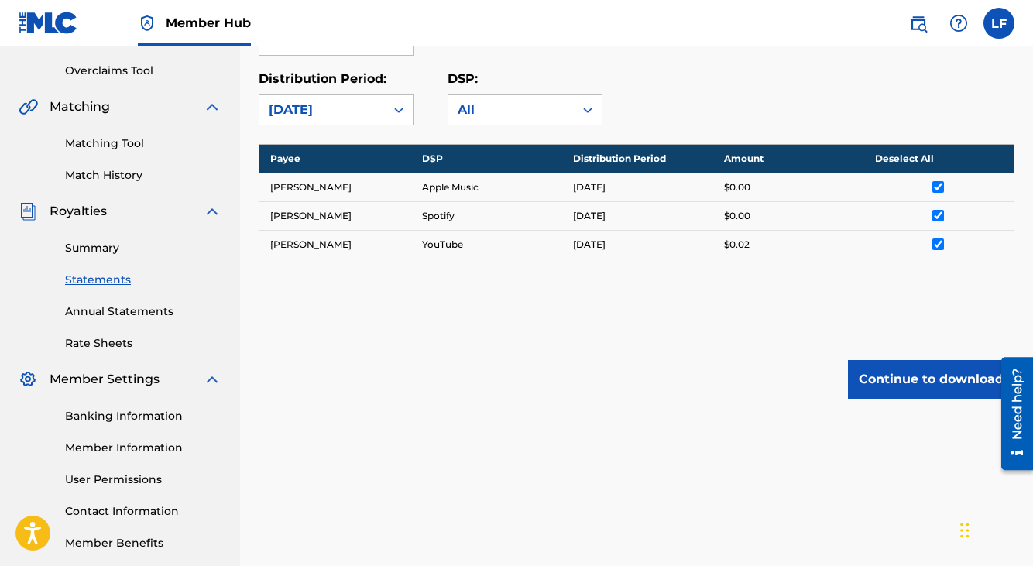 The image size is (1033, 566). What do you see at coordinates (143, 311) in the screenshot?
I see `a: Annual Statements` at bounding box center [143, 311].